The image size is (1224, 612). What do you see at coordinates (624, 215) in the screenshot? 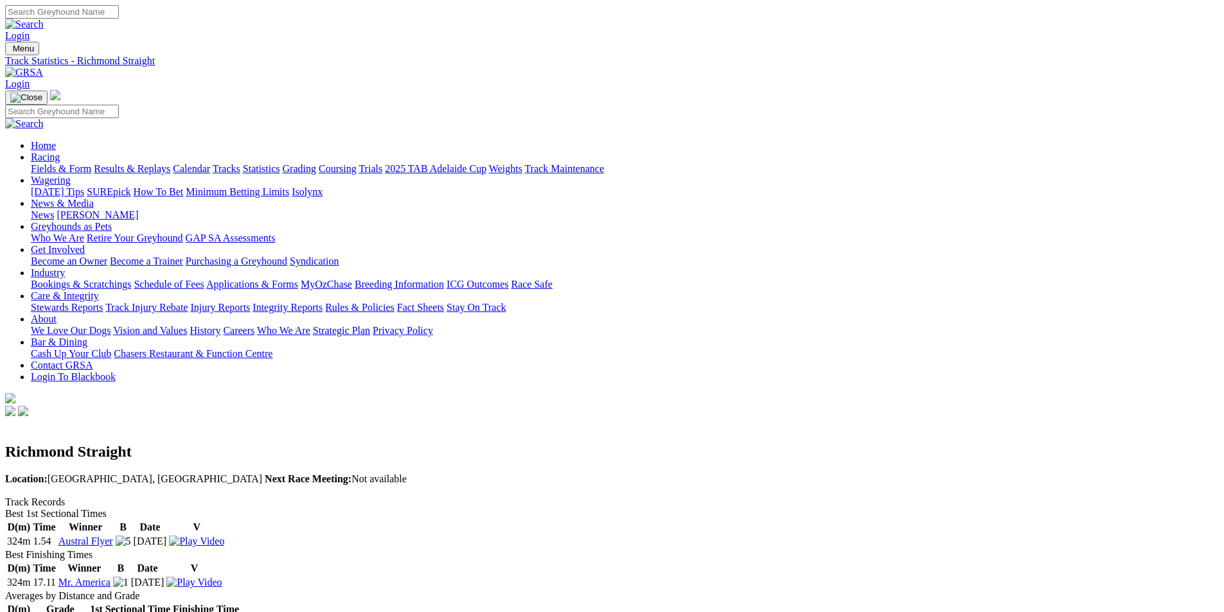
I see `div: News & Media` at bounding box center [624, 215].